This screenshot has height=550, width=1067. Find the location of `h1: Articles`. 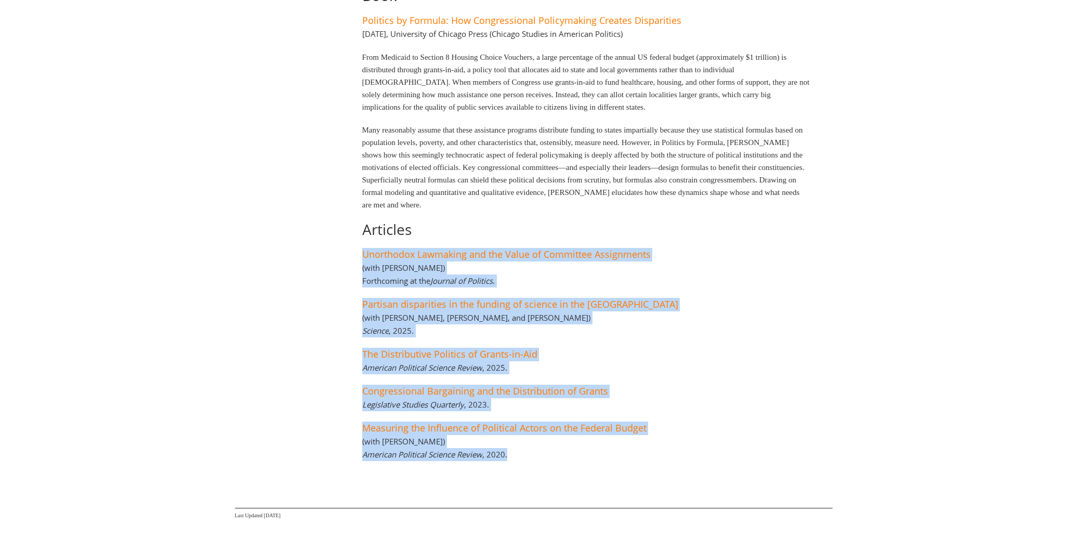

h1: Articles is located at coordinates (587, 229).